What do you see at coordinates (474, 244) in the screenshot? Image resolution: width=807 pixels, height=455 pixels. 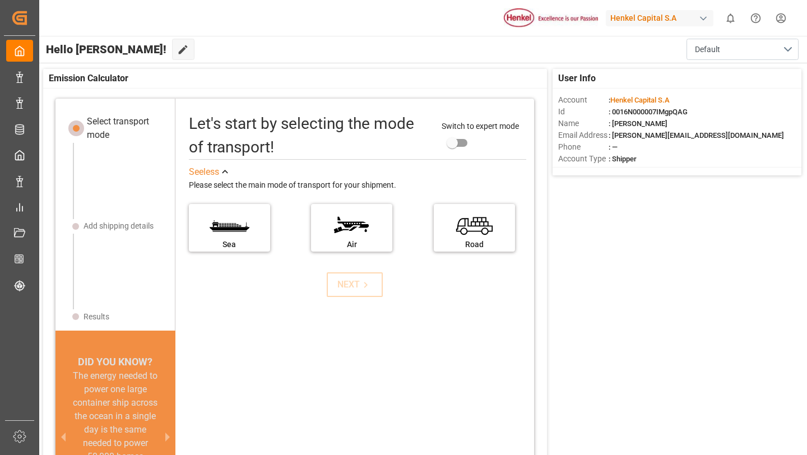 I see `div: Road` at bounding box center [474, 244].